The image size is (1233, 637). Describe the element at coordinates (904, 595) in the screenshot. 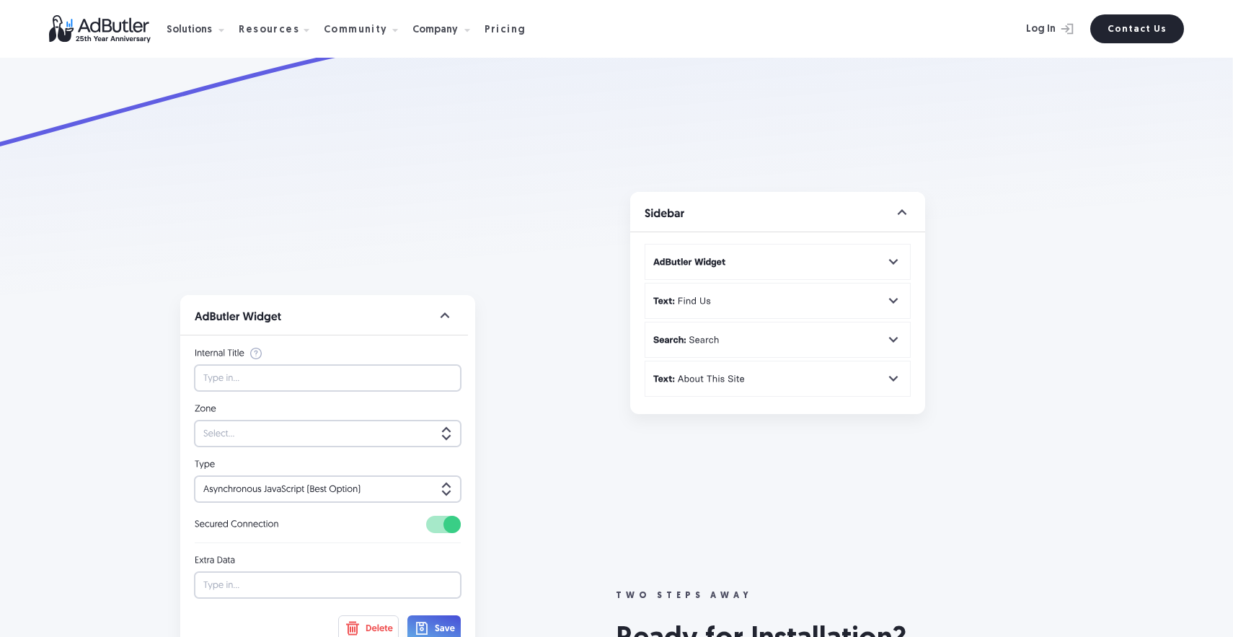

I see `div: TWO STEPS away` at that location.